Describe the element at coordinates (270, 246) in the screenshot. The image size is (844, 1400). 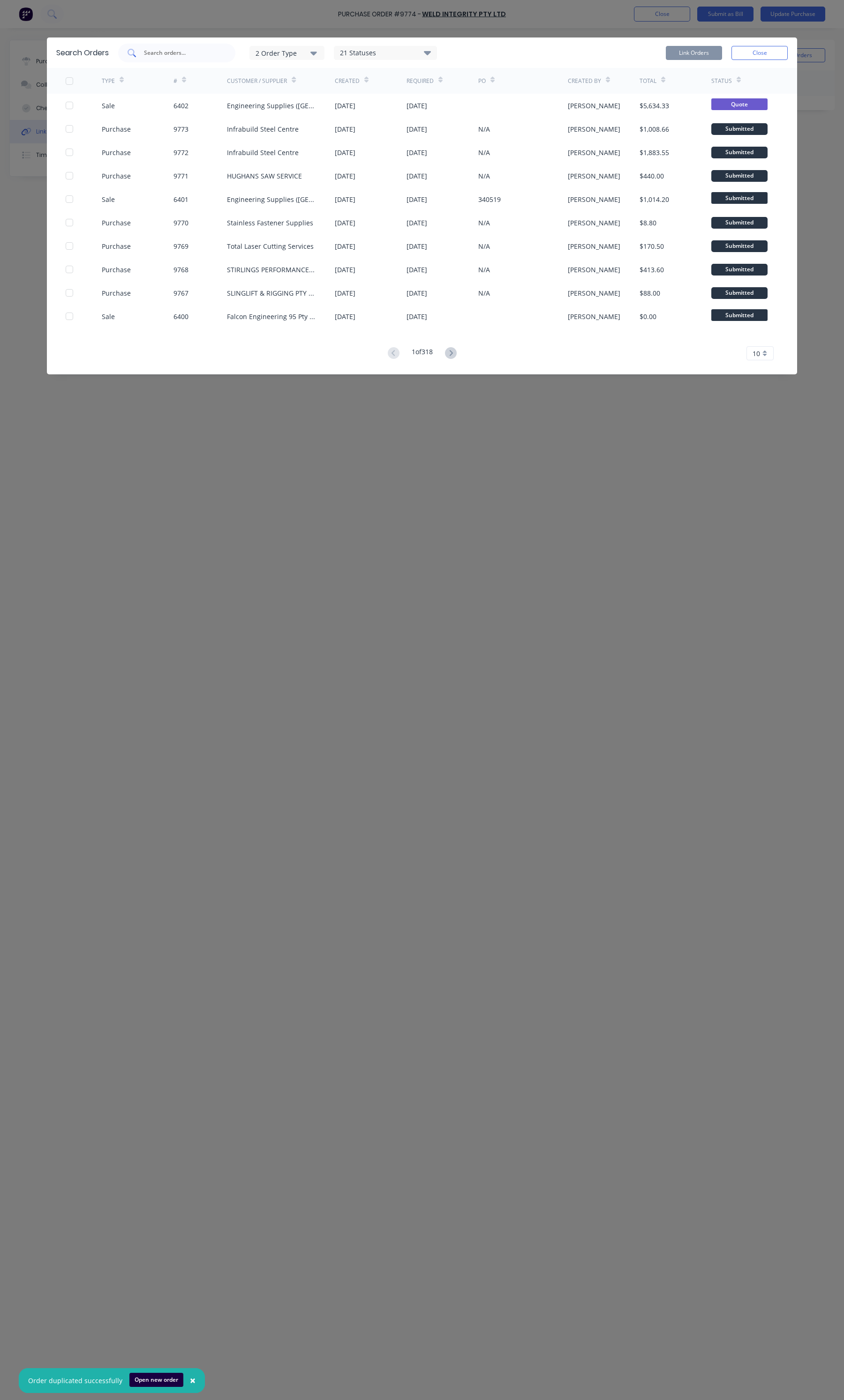
I see `div: Total Laser Cutting Services` at that location.